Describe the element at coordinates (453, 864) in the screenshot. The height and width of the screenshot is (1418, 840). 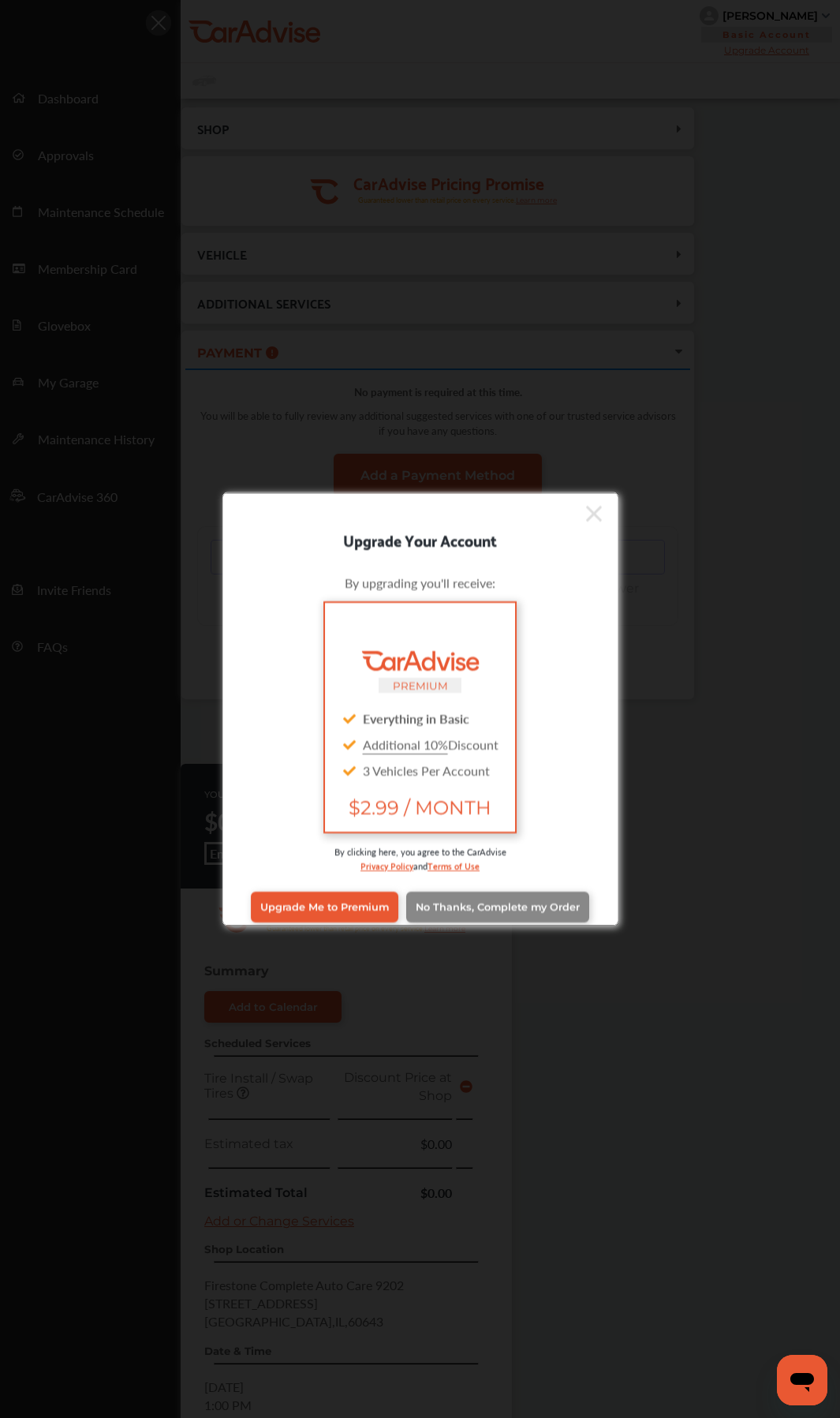
I see `a: Terms of Use` at that location.